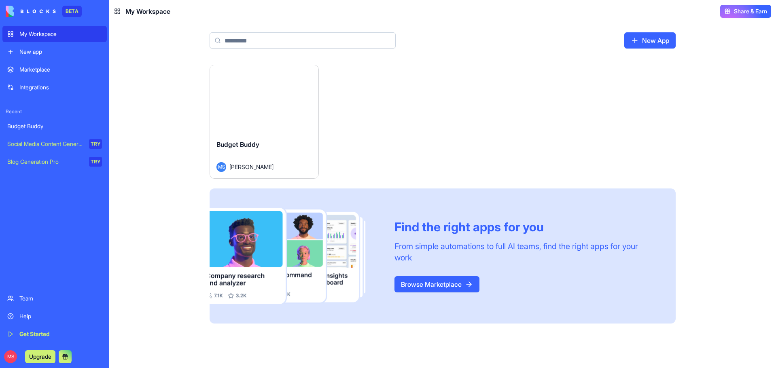 The image size is (776, 368). Describe the element at coordinates (55, 70) in the screenshot. I see `a: Marketplace` at that location.